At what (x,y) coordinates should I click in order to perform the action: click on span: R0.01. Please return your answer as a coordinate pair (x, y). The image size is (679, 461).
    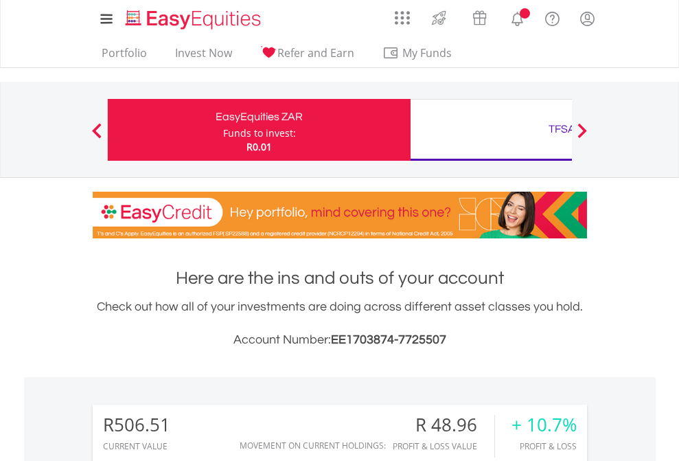
    Looking at the image, I should click on (259, 146).